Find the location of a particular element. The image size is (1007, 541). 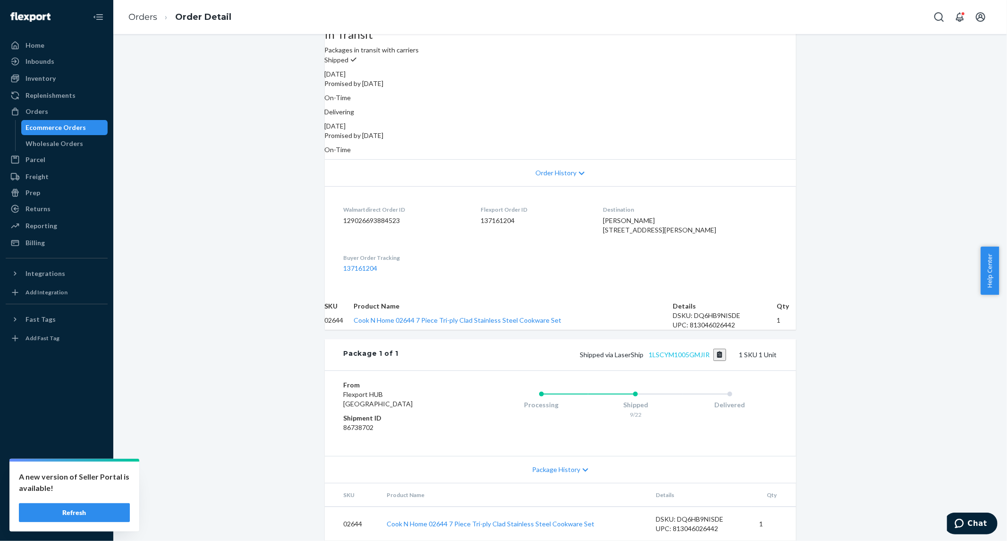

div: 1 SKU 1 Unit is located at coordinates (587, 355).